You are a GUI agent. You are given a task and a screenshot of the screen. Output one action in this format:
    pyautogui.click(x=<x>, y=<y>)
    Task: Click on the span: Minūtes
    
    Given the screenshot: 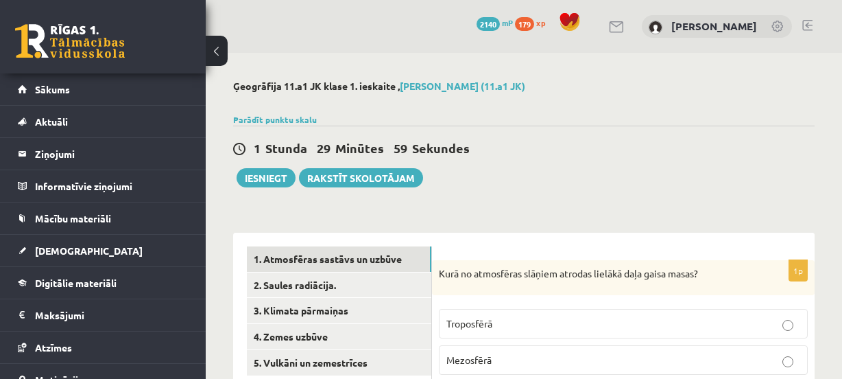 What is the action you would take?
    pyautogui.click(x=359, y=147)
    